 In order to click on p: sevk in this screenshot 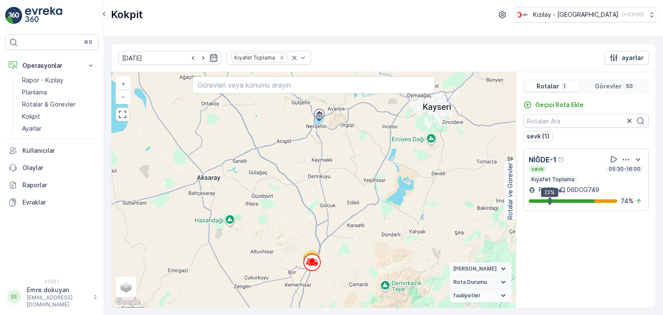, I will do `click(538, 169)`.